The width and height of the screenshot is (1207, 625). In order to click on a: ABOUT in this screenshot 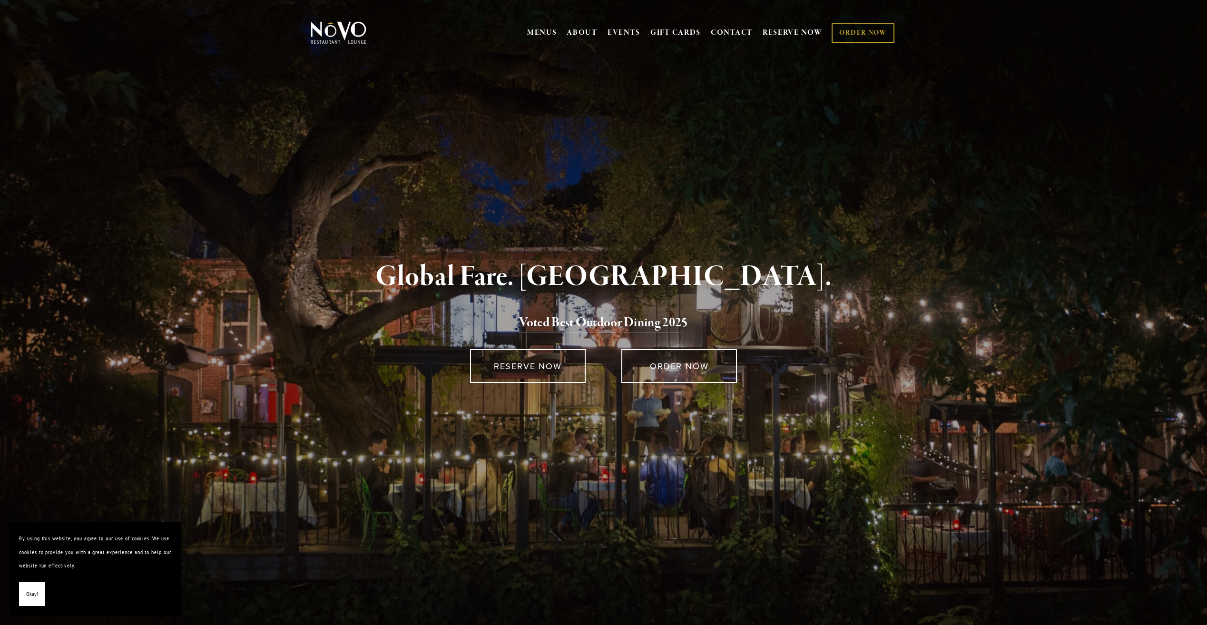, I will do `click(582, 33)`.